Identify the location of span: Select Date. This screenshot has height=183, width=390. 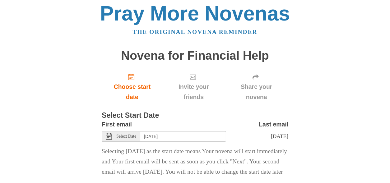
(126, 137).